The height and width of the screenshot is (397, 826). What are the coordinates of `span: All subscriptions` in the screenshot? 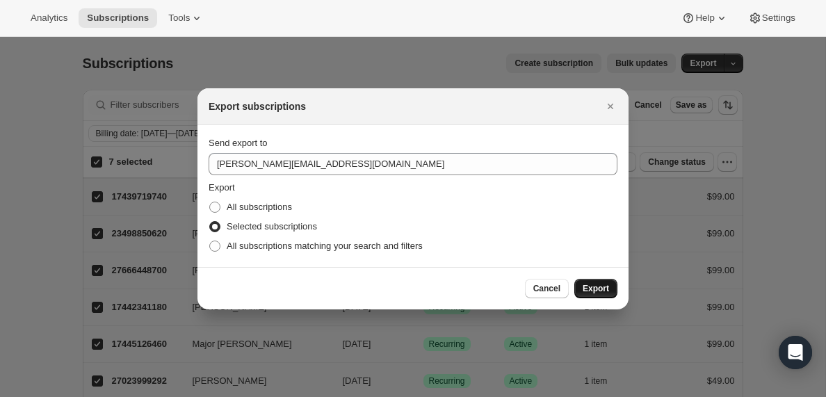 It's located at (259, 206).